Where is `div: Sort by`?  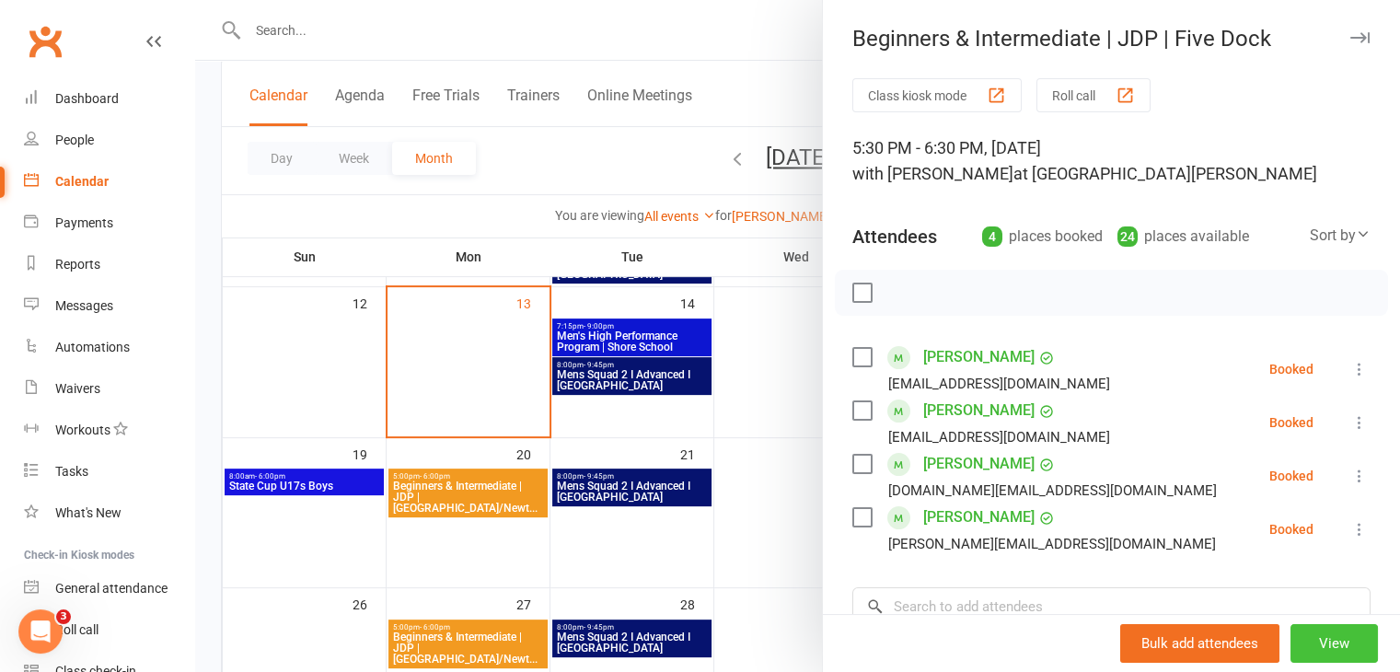 div: Sort by is located at coordinates (1340, 236).